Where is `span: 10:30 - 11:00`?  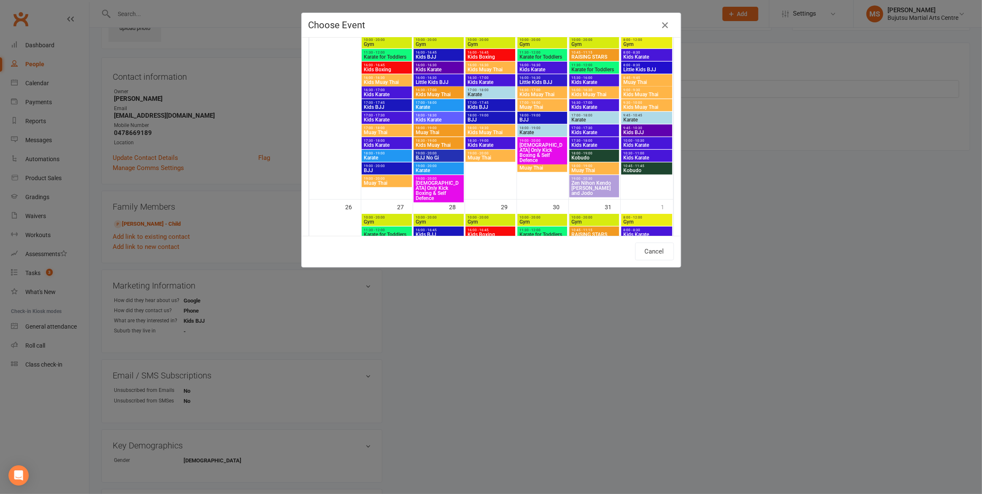
span: 10:30 - 11:00 is located at coordinates (646, 153).